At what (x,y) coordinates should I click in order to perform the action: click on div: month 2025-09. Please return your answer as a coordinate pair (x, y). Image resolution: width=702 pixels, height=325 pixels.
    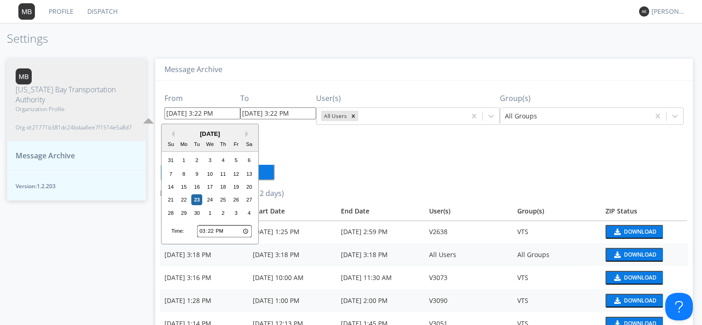
    Looking at the image, I should click on (210, 187).